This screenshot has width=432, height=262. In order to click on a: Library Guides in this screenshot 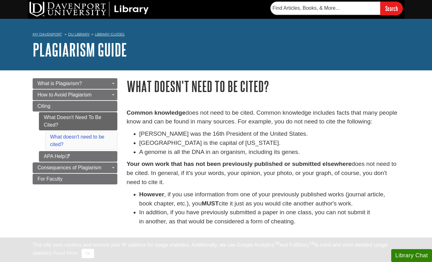, I will do `click(109, 34)`.